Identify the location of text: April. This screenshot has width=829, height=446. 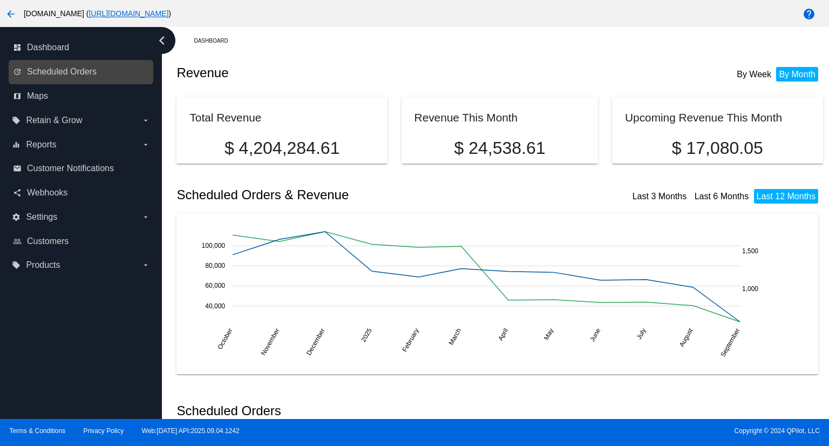
(503, 334).